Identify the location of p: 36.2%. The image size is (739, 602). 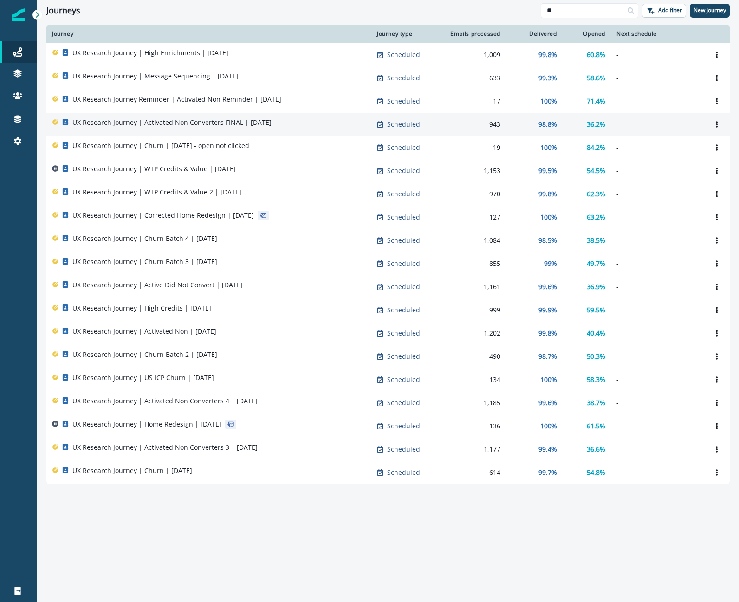
(596, 124).